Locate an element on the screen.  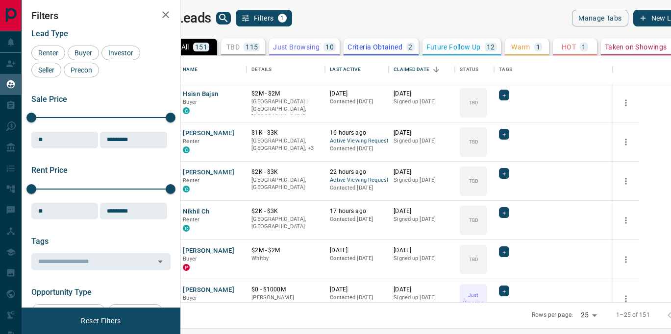
button: Nikhil Ch is located at coordinates (196, 212).